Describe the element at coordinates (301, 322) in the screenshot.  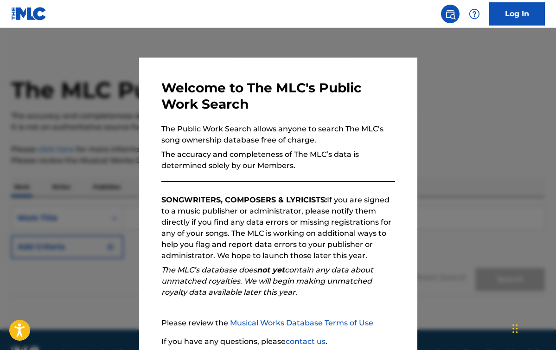
I see `a: Musical Works Database Terms of Use` at that location.